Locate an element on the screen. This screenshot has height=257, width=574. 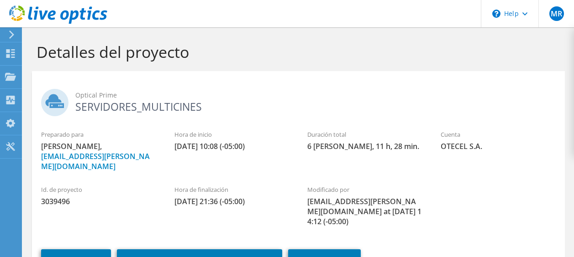
span: OTECEL S.A. is located at coordinates (498, 146).